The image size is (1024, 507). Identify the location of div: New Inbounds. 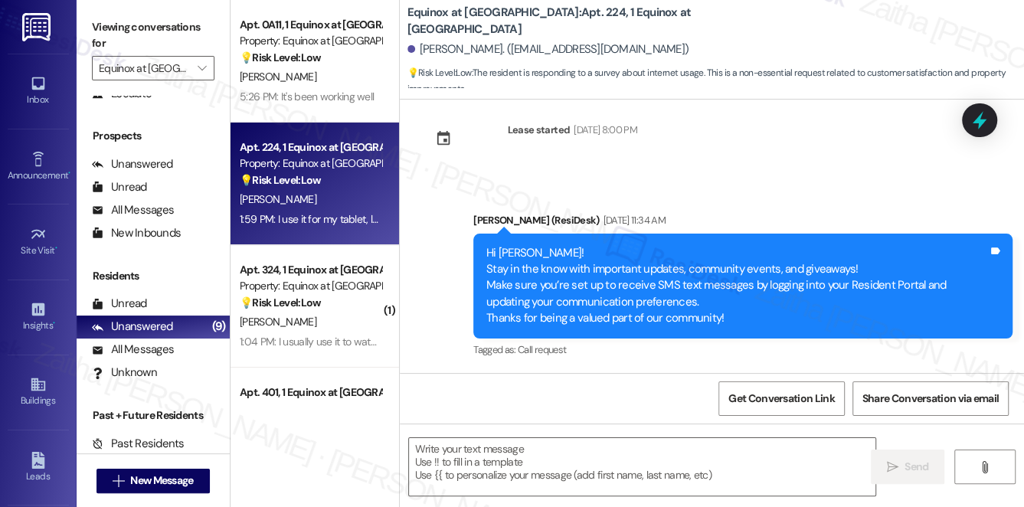
(136, 233).